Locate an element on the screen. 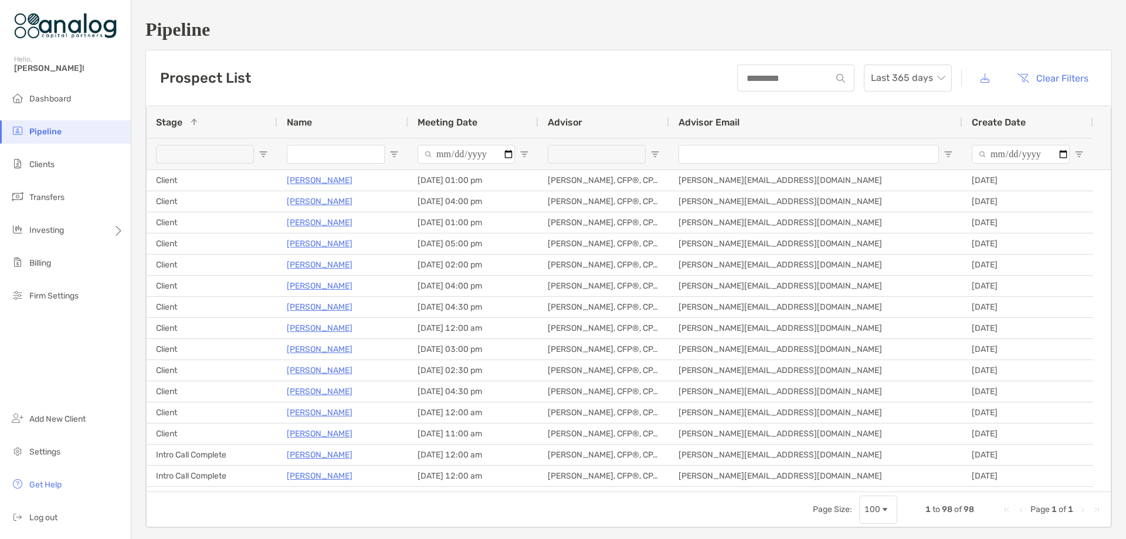 The image size is (1126, 539). span: Get Help is located at coordinates (45, 484).